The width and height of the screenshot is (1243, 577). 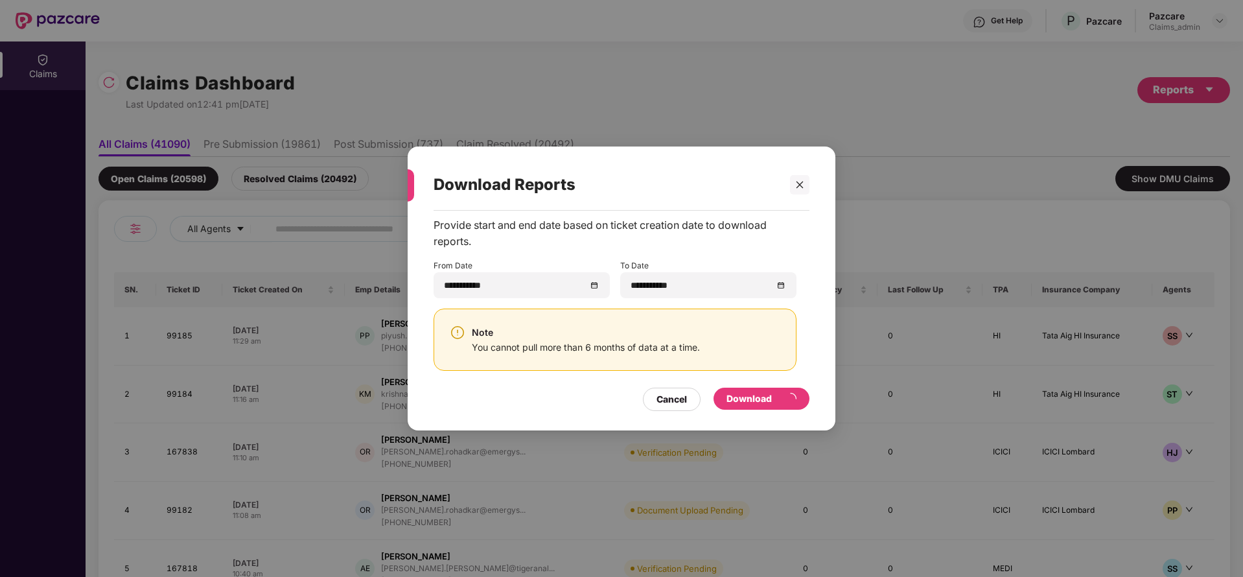 I want to click on img: svg+xml;base64,PHN2ZyBpZD0iV2FybmluZ18tXzI0eDI0IiBkYXRhLW5hbWU9Ildhcm5pbmcgLSAyNHgyNCIgeG1sbnM9Im..., so click(x=458, y=333).